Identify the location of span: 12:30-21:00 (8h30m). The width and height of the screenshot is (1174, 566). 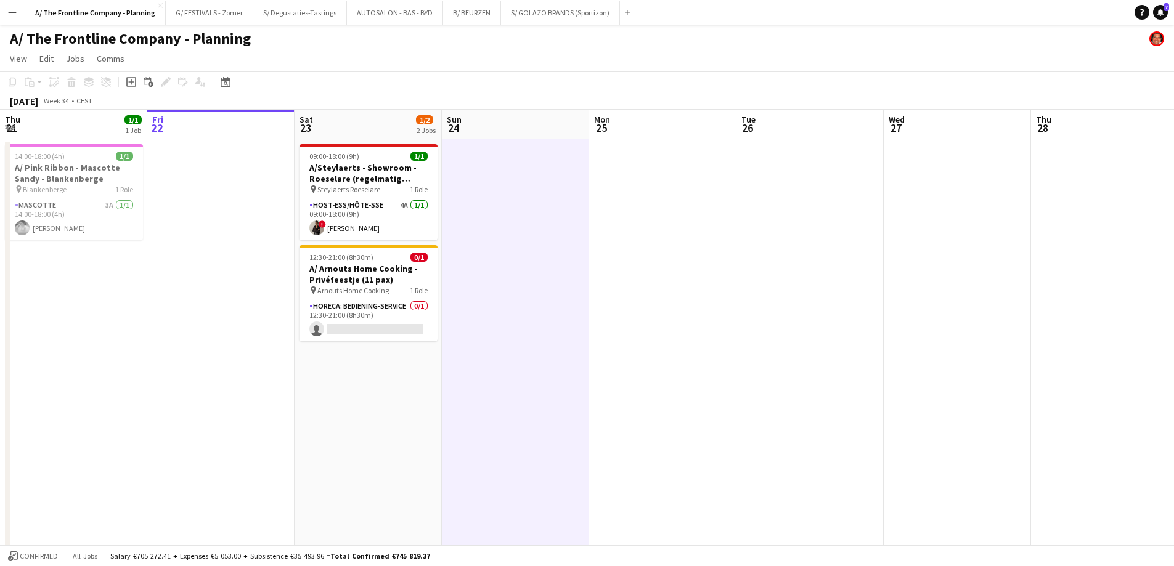
(341, 257).